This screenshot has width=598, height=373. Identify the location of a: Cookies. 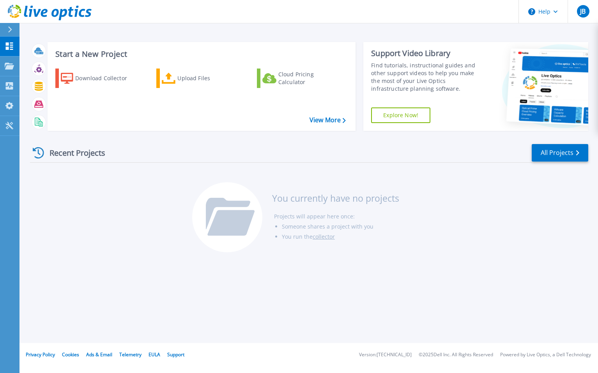
(71, 354).